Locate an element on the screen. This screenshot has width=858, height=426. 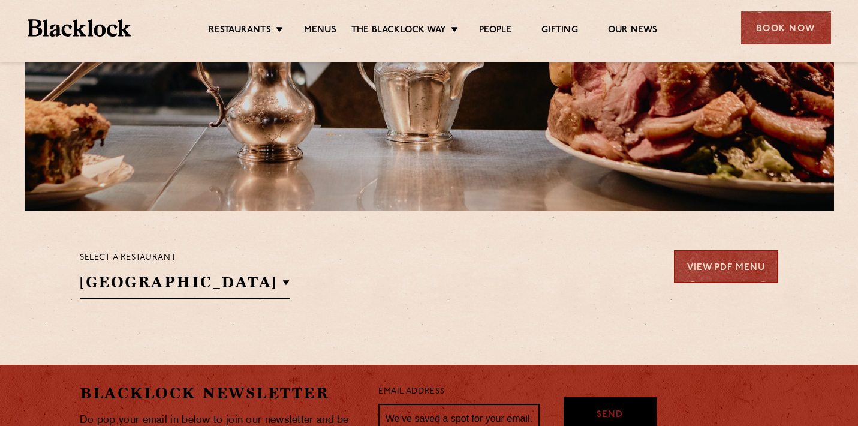
div: Book Now is located at coordinates (786, 28).